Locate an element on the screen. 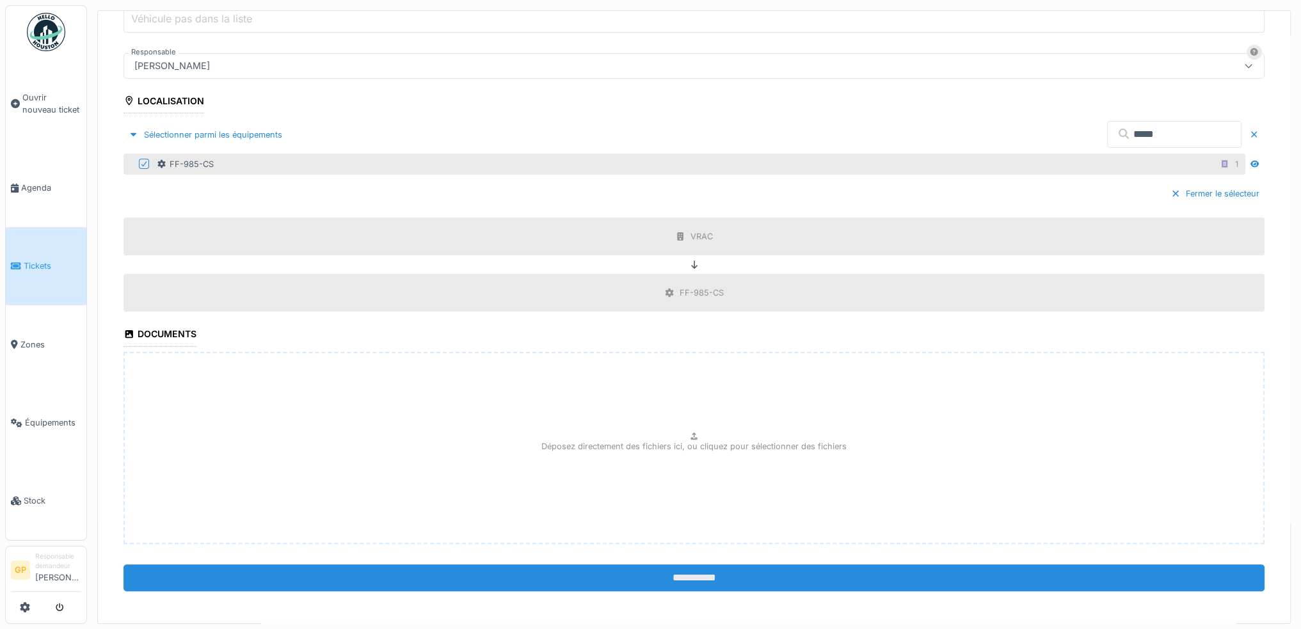 The height and width of the screenshot is (629, 1301). a: Stock is located at coordinates (46, 501).